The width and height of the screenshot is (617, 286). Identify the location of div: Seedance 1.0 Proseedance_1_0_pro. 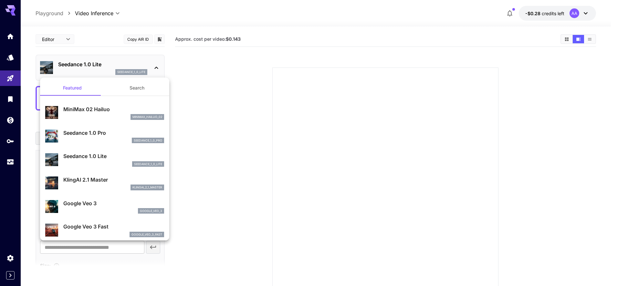
(105, 136).